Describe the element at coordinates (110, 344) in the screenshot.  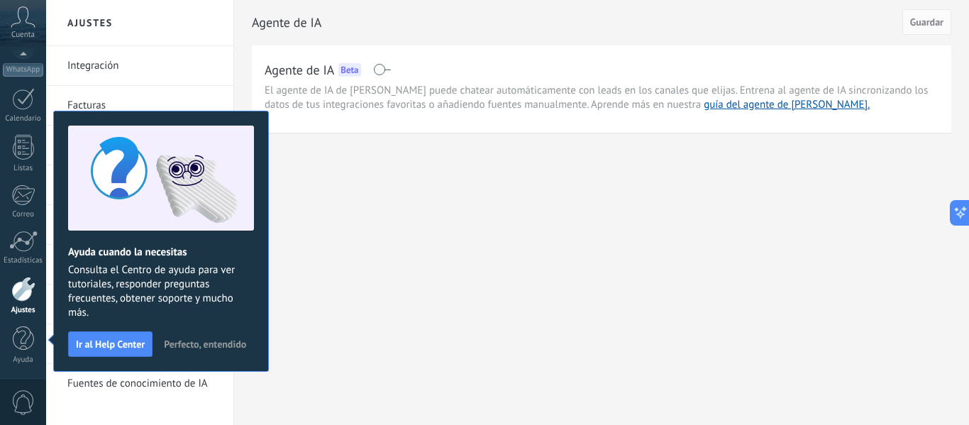
I see `button: Ir al Help Center` at that location.